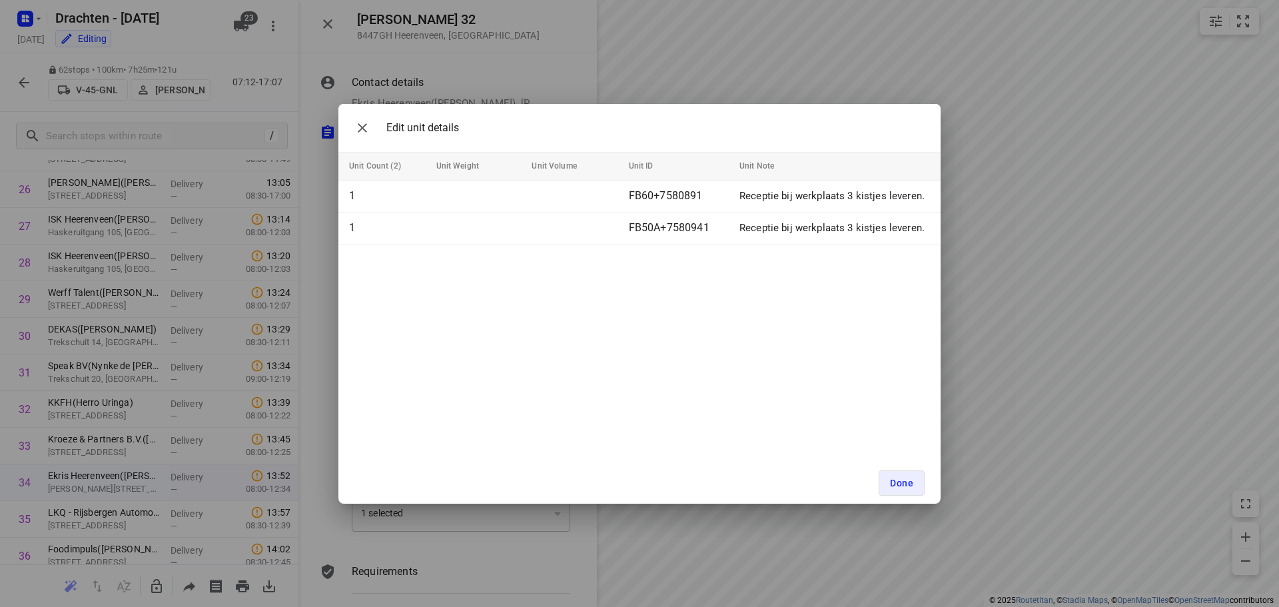  What do you see at coordinates (679, 228) in the screenshot?
I see `td: FB50A+7580941` at bounding box center [679, 228].